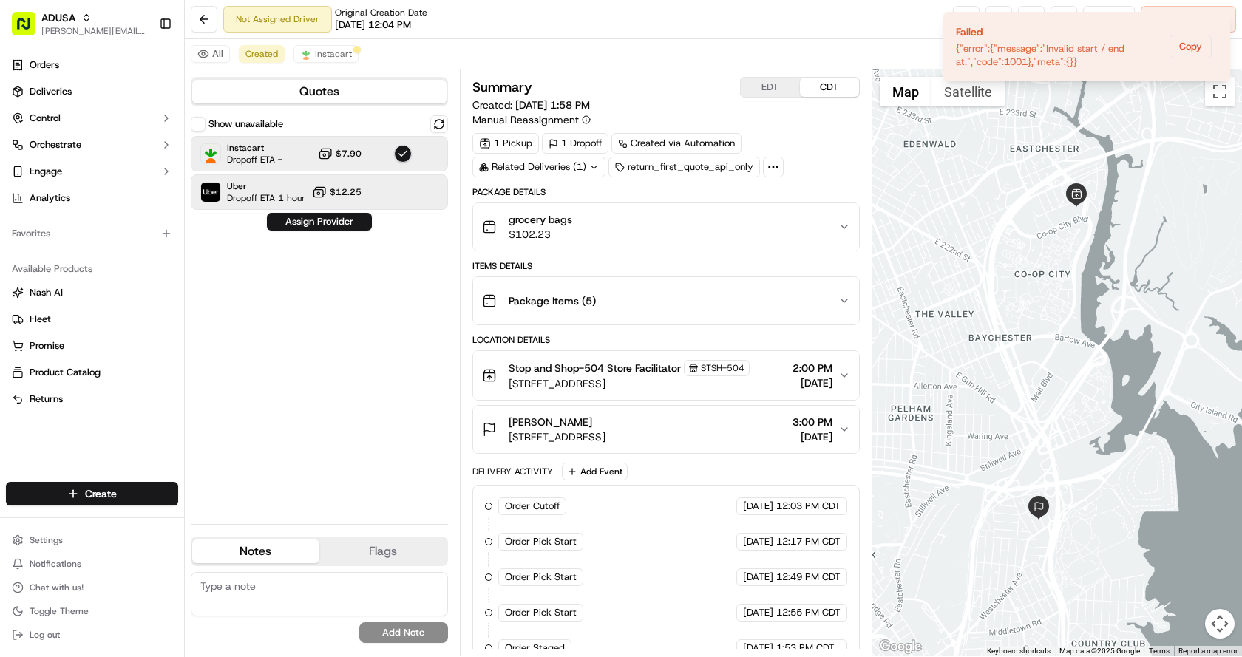  I want to click on button: Created, so click(262, 54).